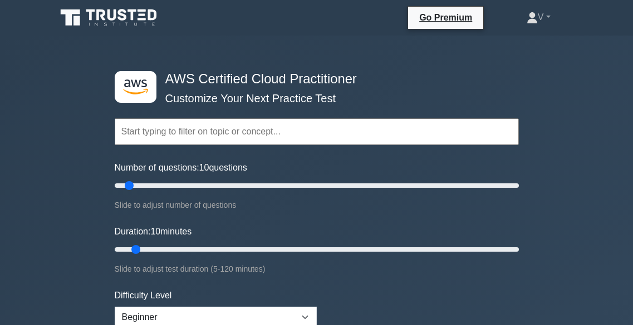  What do you see at coordinates (317, 269) in the screenshot?
I see `div: Slide to adjust test duration (5-120 minutes)` at bounding box center [317, 269].